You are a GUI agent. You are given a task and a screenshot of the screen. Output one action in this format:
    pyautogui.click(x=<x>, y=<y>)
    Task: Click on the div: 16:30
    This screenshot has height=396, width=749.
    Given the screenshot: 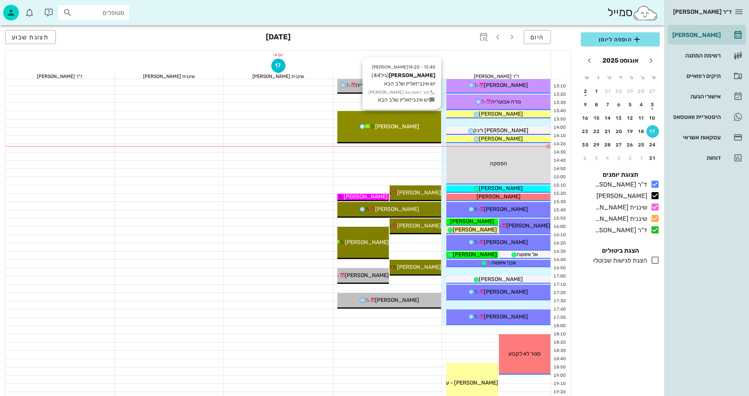 What is the action you would take?
    pyautogui.click(x=559, y=251)
    